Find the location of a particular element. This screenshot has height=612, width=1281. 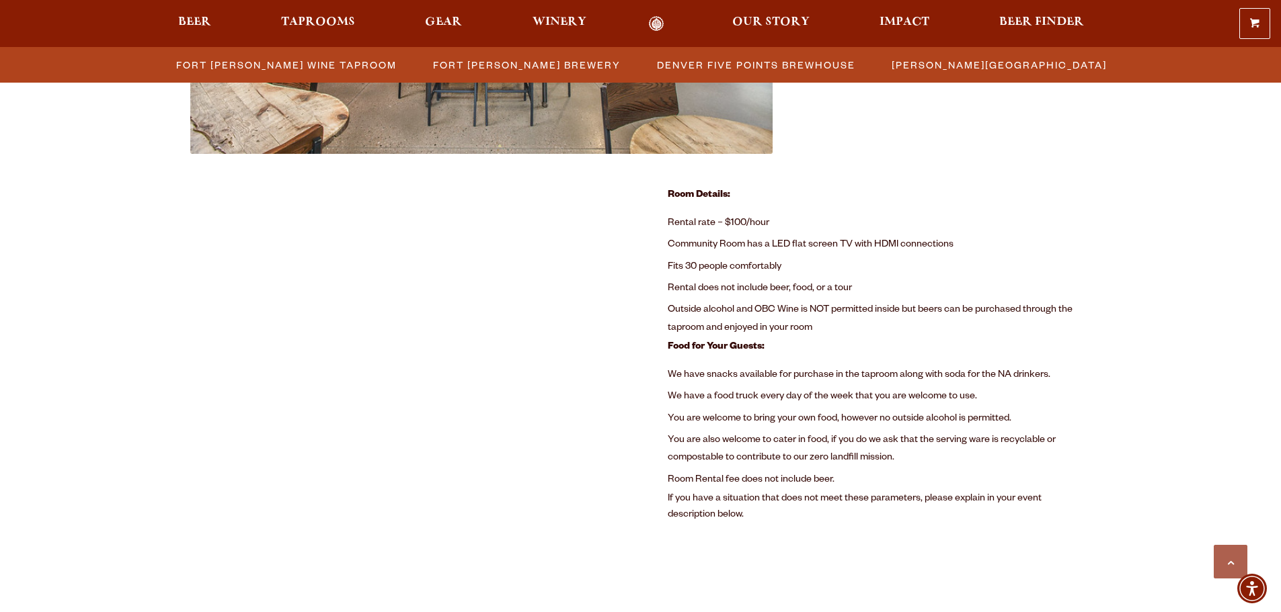

a: Gear is located at coordinates (443, 24).